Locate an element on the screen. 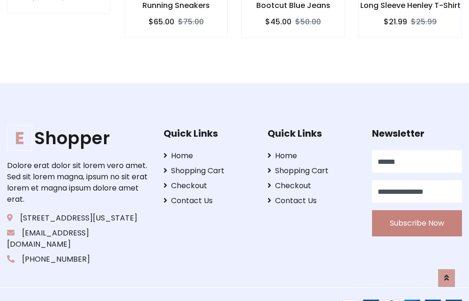 This screenshot has width=469, height=301. del: $75.00 is located at coordinates (191, 22).